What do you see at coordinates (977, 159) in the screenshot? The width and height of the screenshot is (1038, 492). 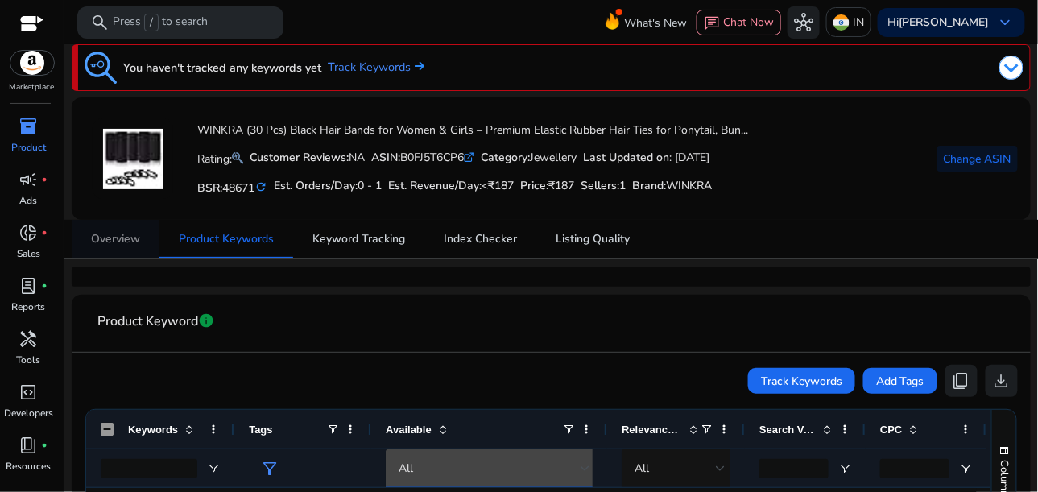 I see `span: Change ASIN` at bounding box center [977, 159].